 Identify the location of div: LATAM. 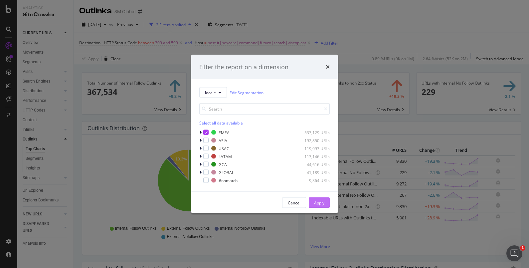
(225, 156).